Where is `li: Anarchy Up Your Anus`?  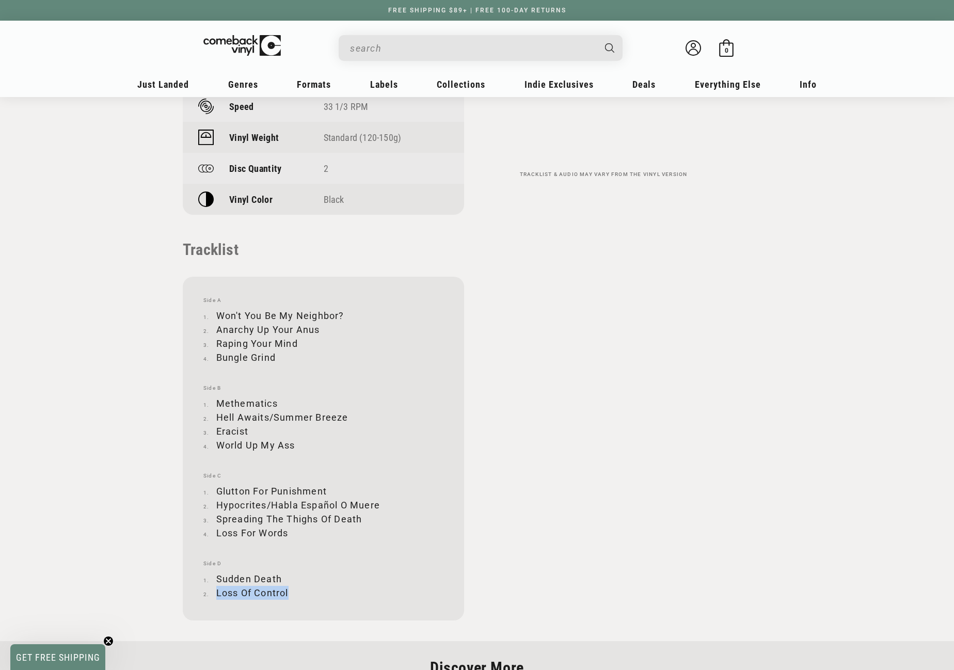 li: Anarchy Up Your Anus is located at coordinates (323, 329).